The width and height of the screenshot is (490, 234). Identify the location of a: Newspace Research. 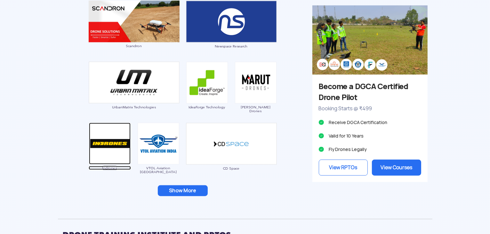
(232, 33).